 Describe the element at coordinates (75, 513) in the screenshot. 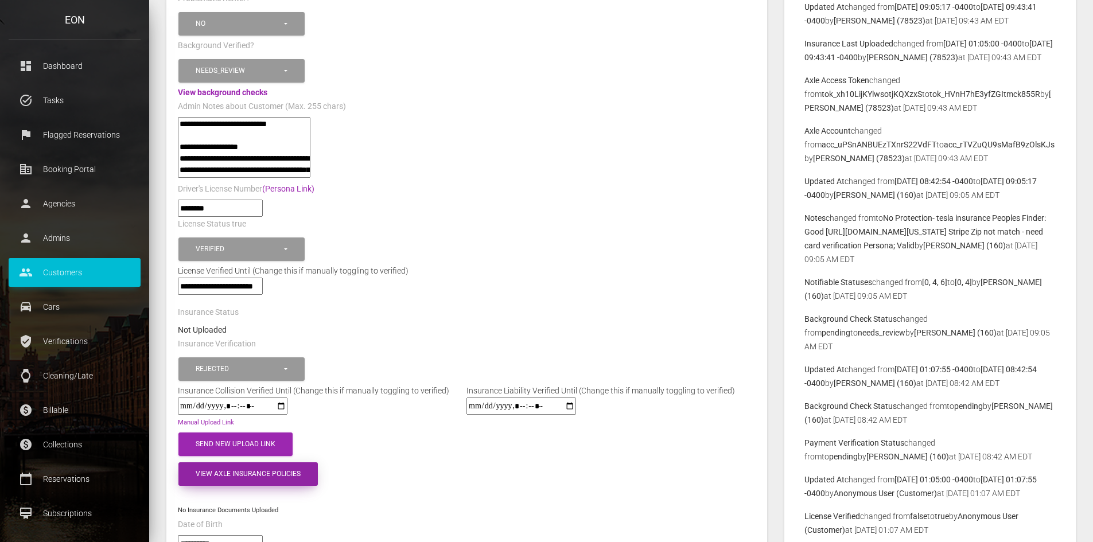

I see `p: Subscriptions` at that location.